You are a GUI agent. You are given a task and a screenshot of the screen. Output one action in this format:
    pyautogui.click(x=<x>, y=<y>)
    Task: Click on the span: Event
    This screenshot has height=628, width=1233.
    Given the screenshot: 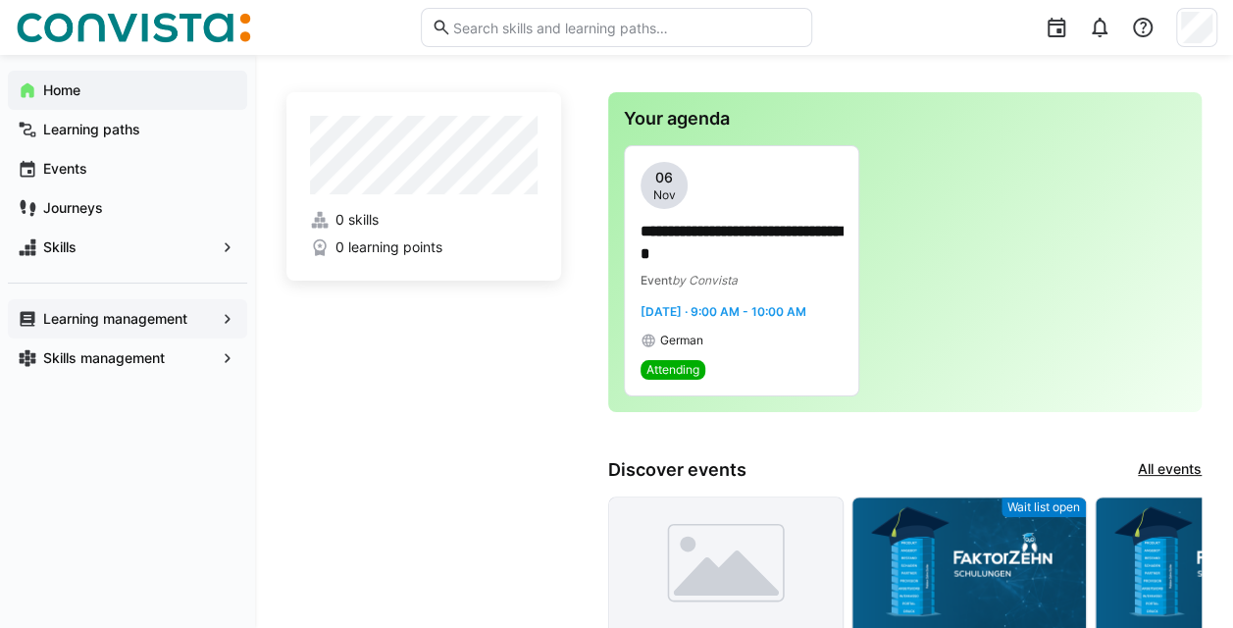 What is the action you would take?
    pyautogui.click(x=656, y=280)
    